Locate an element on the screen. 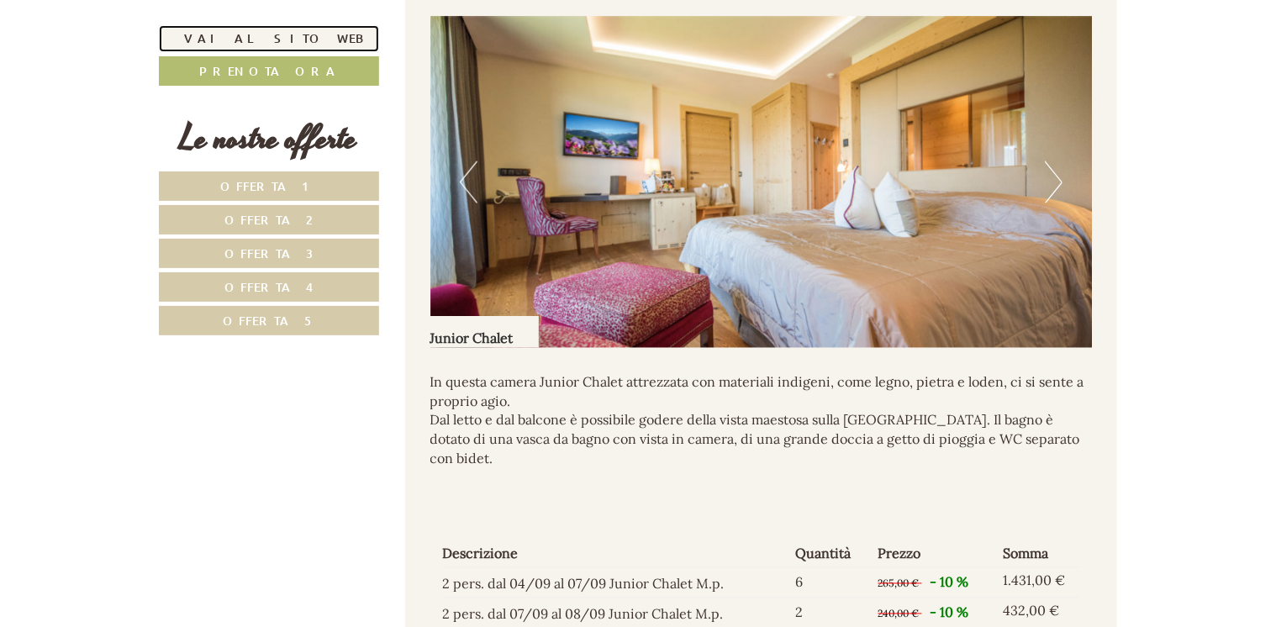 The width and height of the screenshot is (1276, 627). div: Le nostre offerte is located at coordinates (269, 139).